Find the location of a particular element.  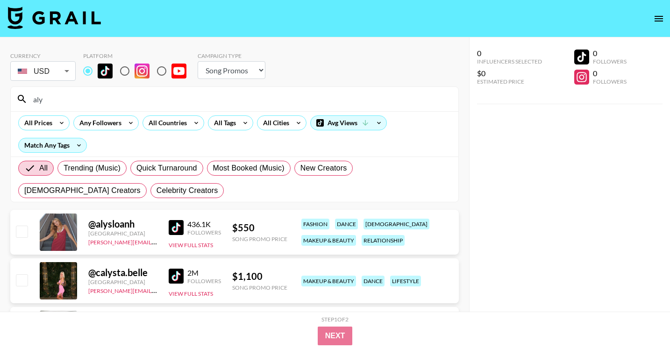

img: Instagram is located at coordinates (142, 71).